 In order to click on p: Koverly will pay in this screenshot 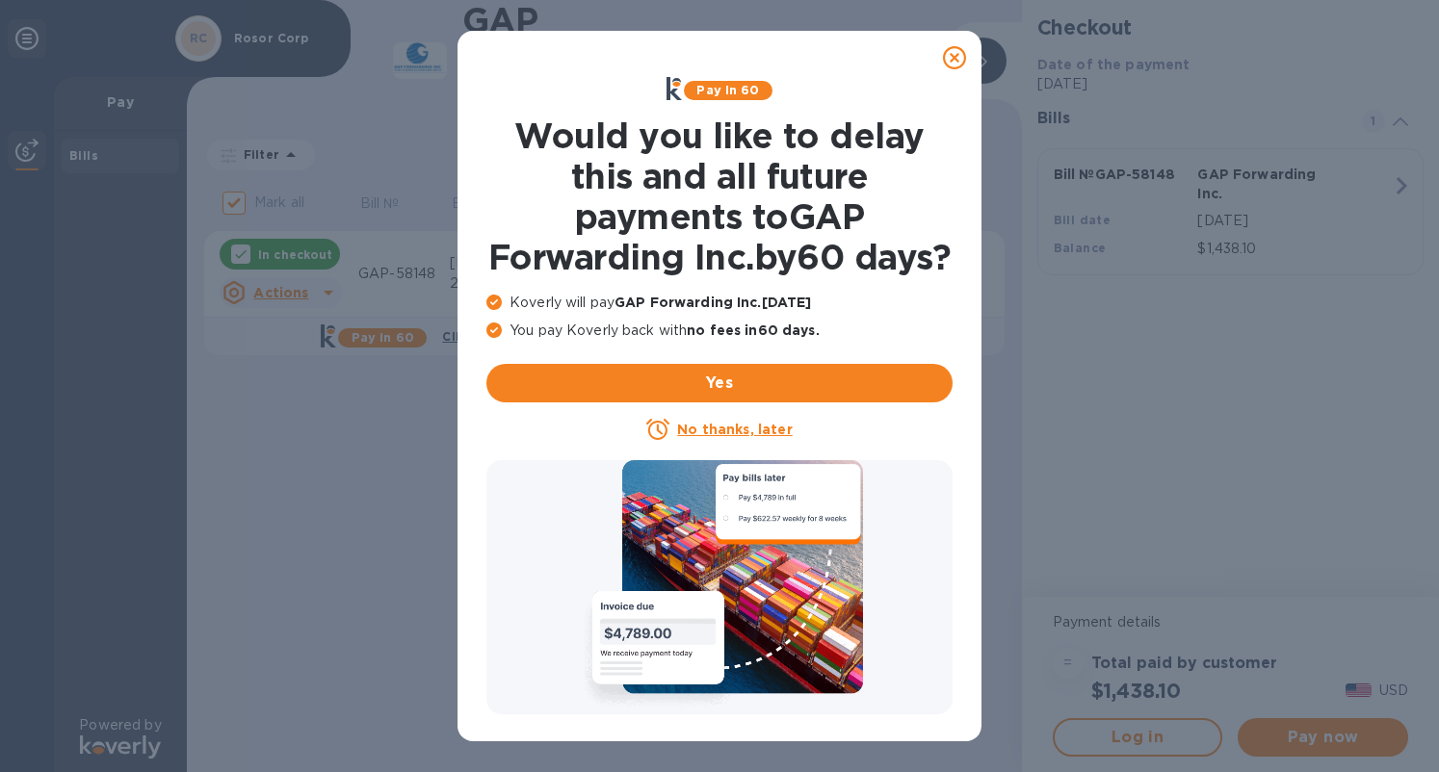, I will do `click(719, 302)`.